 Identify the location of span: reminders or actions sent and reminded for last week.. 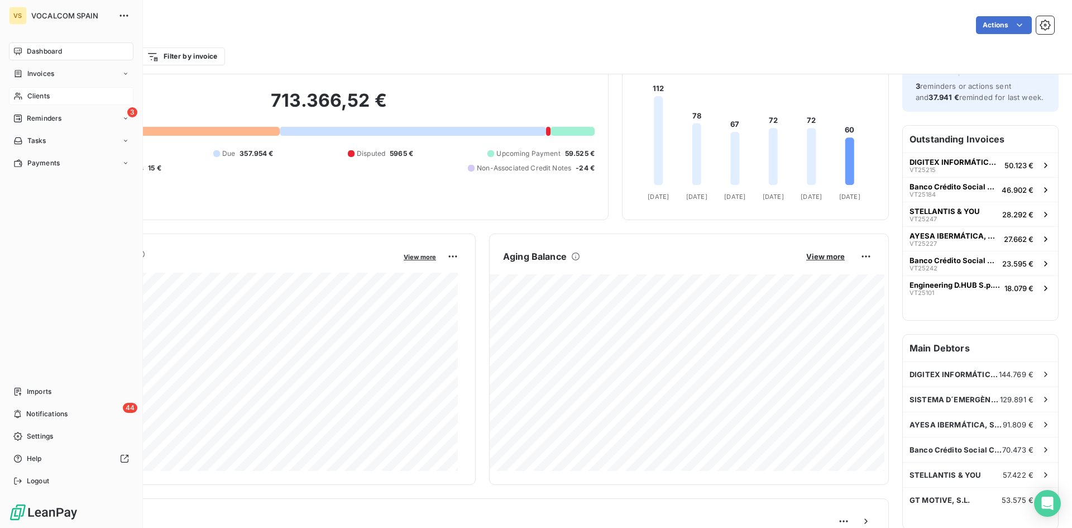
(980, 92).